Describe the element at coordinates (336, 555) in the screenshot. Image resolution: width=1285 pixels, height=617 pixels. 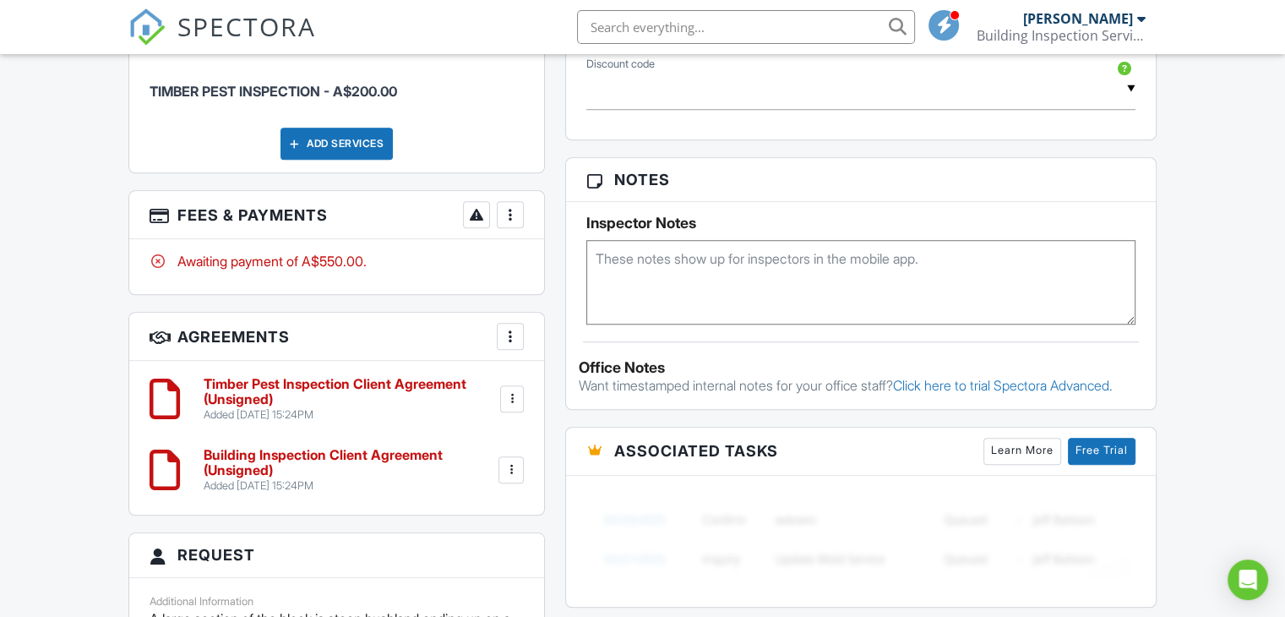
I see `h3: Request` at that location.